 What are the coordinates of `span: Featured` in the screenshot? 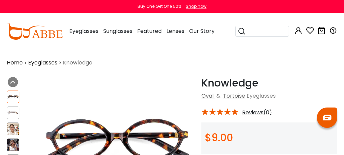 It's located at (150, 31).